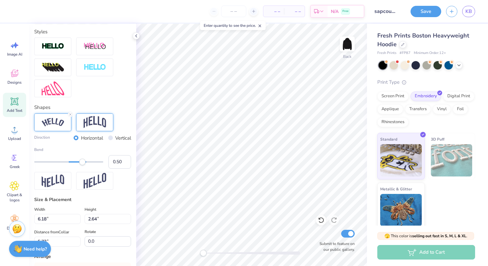 The width and height of the screenshot is (488, 266). What do you see at coordinates (426, 96) in the screenshot?
I see `div: Embroidery` at bounding box center [426, 96].